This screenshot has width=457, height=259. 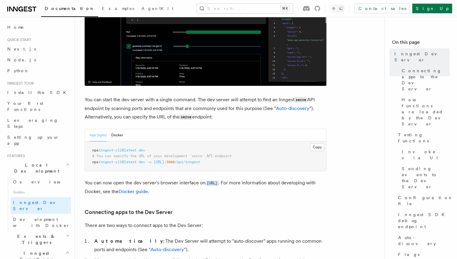 I want to click on span: Python, so click(x=18, y=71).